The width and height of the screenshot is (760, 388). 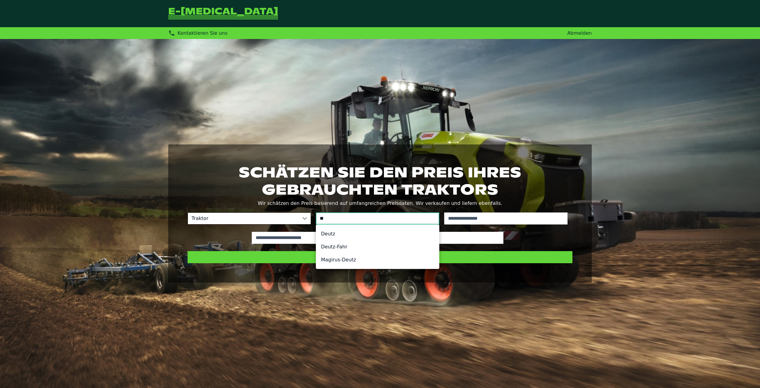 I want to click on h1: Schätzen Sie den Preis Ihres gebrauchten Traktors, so click(x=380, y=181).